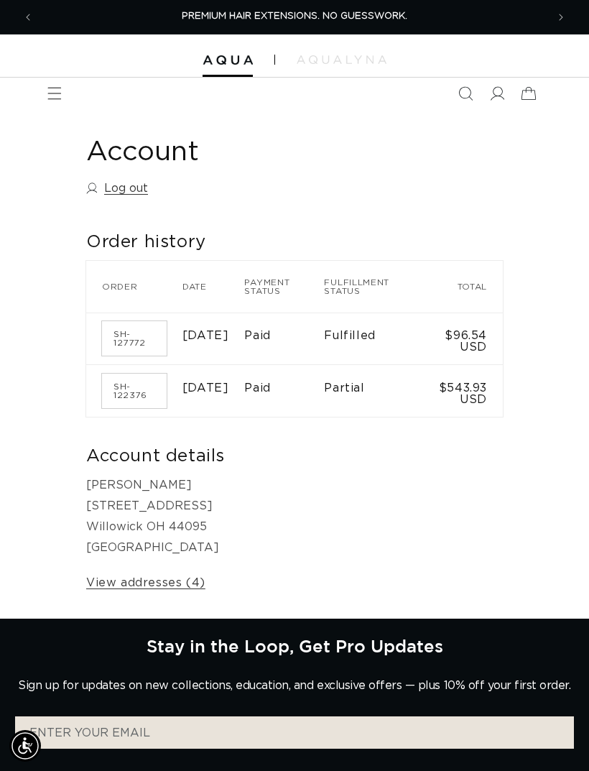 This screenshot has width=589, height=771. I want to click on a: View addresses (4), so click(146, 583).